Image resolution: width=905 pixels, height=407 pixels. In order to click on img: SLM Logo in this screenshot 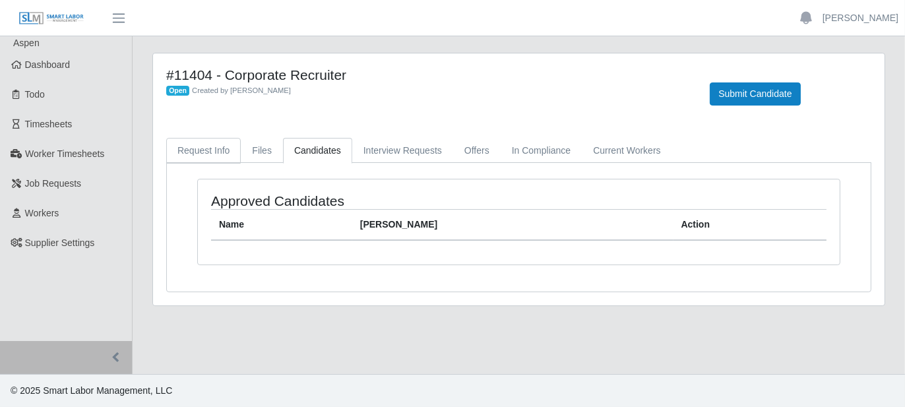, I will do `click(51, 18)`.